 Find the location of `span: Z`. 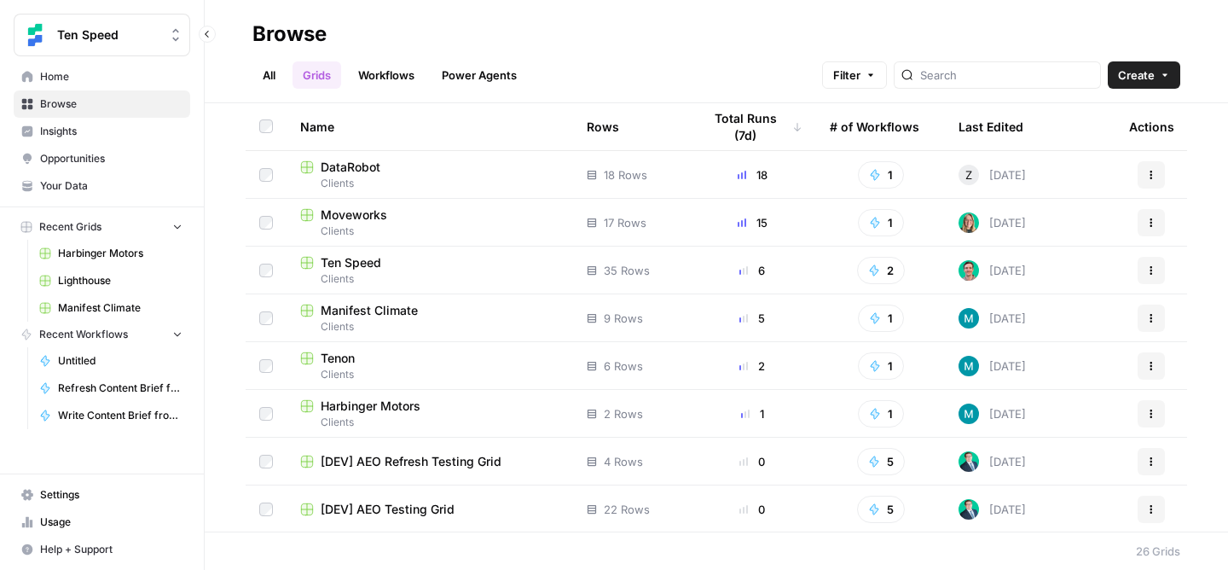

span: Z is located at coordinates (969, 175).